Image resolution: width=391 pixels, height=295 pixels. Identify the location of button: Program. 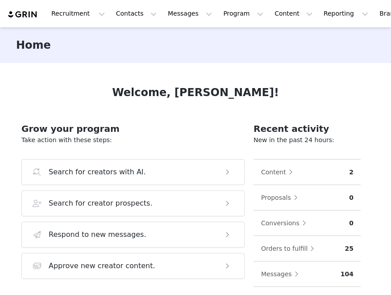
(244, 13).